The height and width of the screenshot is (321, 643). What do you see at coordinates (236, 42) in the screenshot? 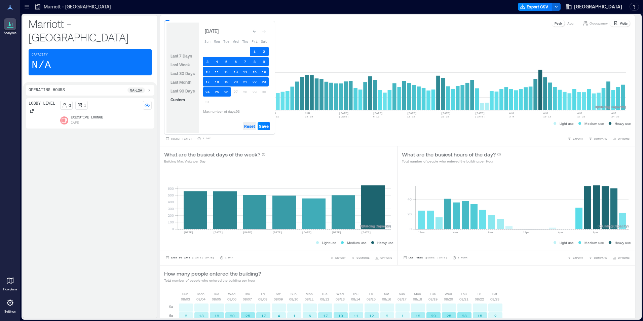
I see `span: Wed` at bounding box center [236, 42].